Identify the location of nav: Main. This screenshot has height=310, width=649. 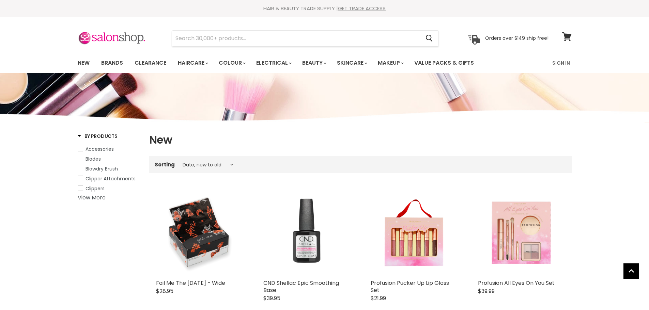
(325, 63).